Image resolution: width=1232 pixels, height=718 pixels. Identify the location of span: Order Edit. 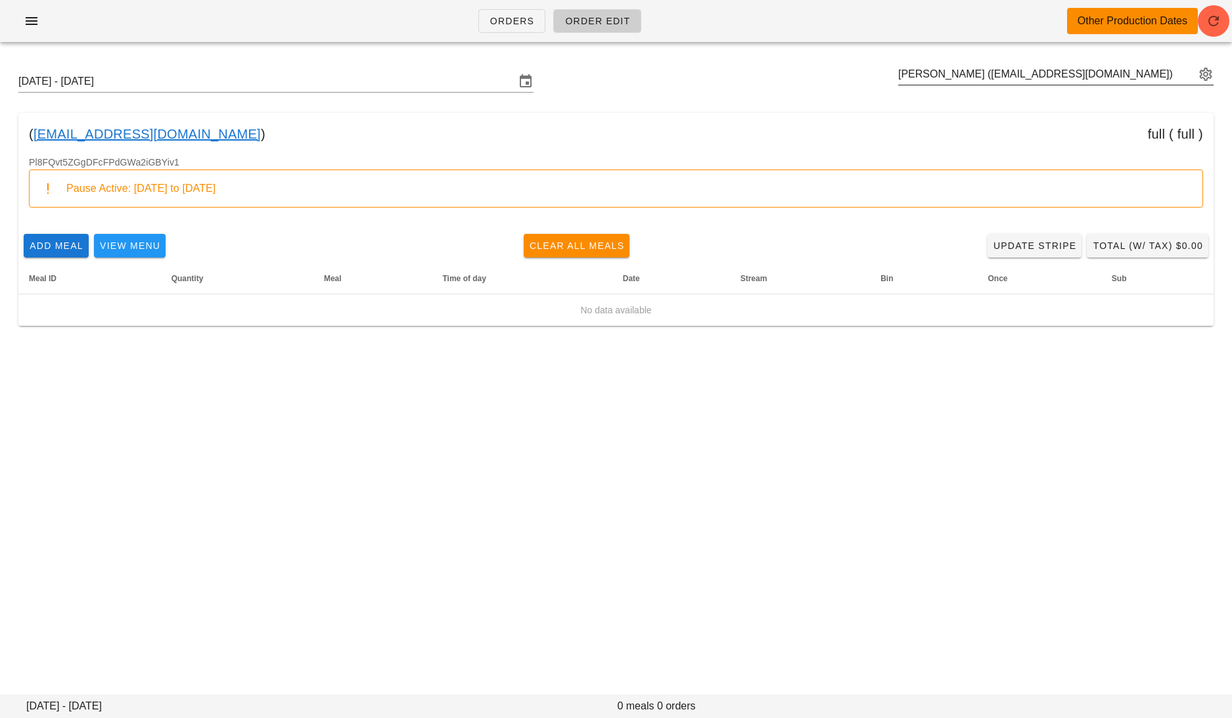
(597, 21).